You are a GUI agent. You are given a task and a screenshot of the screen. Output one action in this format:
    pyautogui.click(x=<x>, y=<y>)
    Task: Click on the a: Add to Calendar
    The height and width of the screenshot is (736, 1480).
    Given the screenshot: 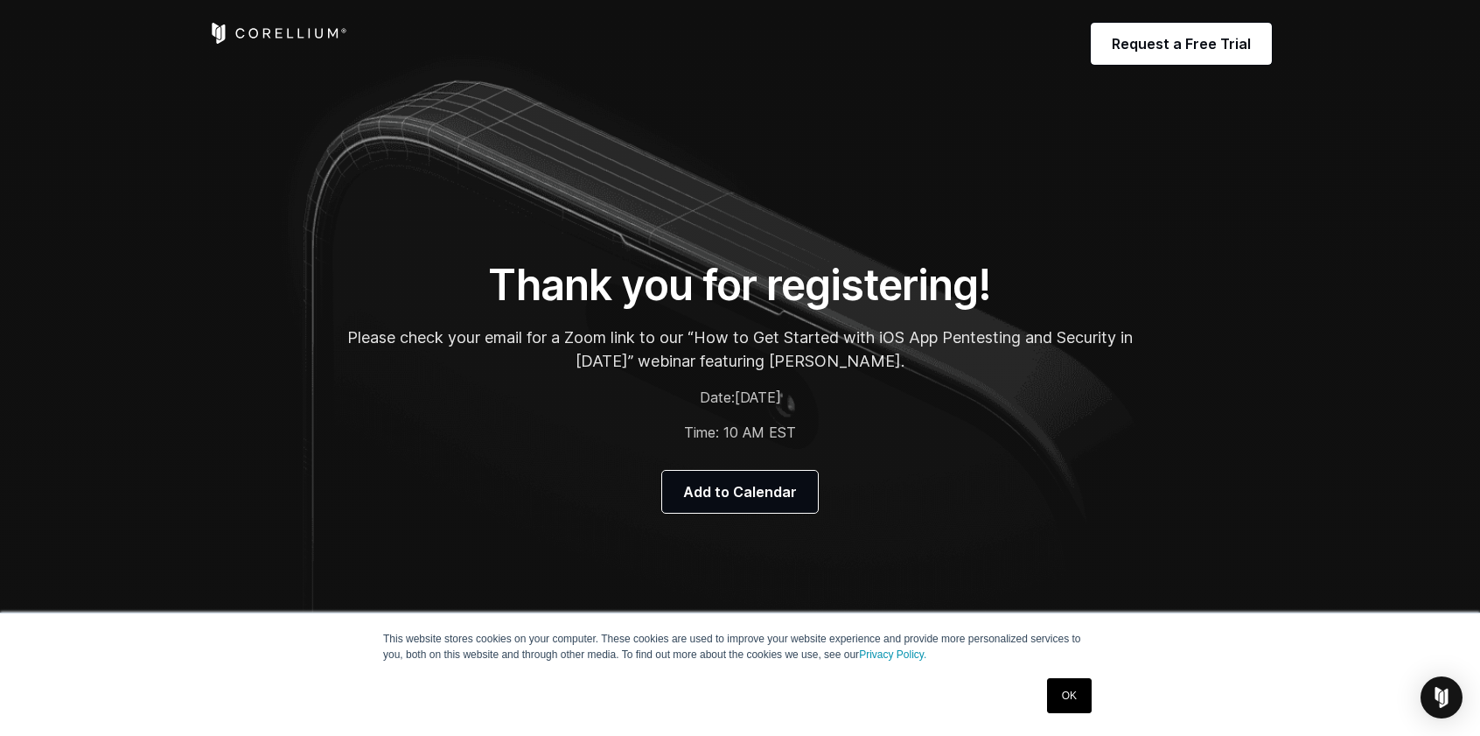 What is the action you would take?
    pyautogui.click(x=740, y=492)
    